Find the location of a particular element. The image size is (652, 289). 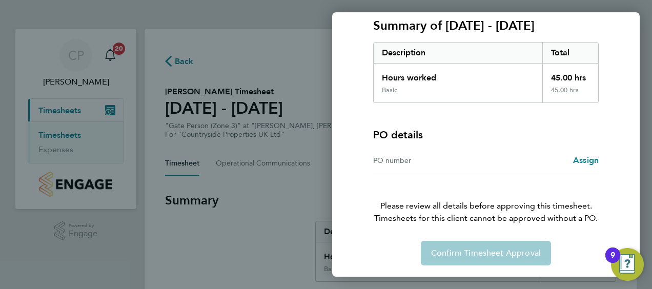

div: Summary of 22 - 28 Sep 2025 is located at coordinates (486, 72).